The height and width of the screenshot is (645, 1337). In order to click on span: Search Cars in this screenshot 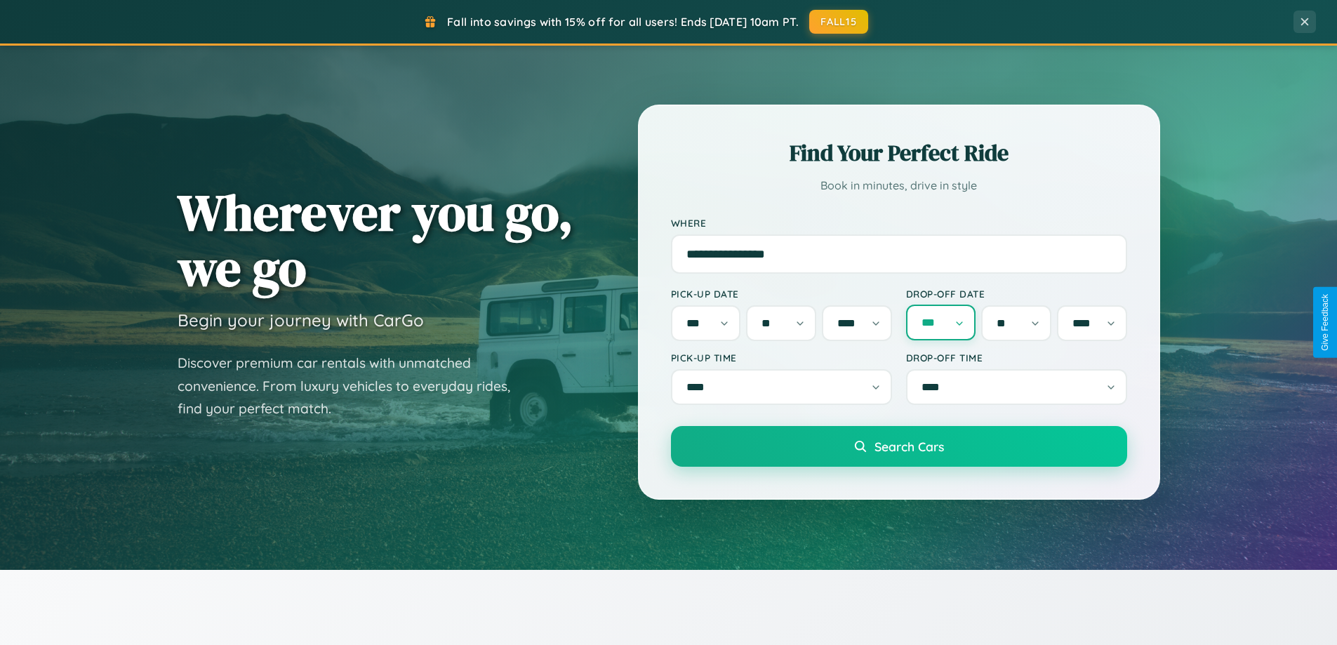, I will do `click(909, 446)`.